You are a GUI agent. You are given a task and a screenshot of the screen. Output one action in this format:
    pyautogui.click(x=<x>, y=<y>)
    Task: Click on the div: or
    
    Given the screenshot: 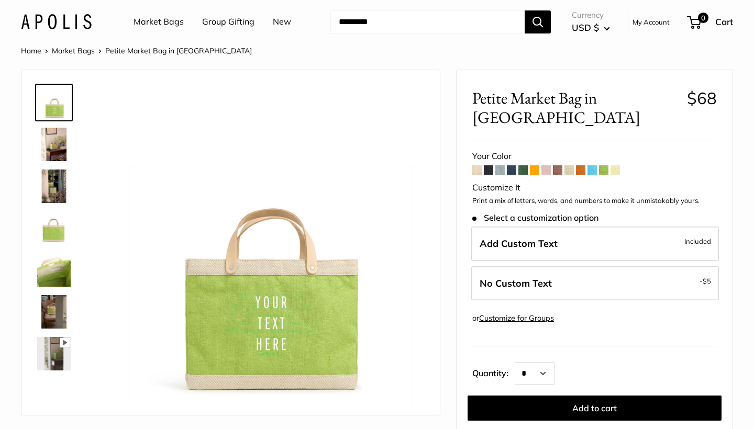 What is the action you would take?
    pyautogui.click(x=513, y=318)
    